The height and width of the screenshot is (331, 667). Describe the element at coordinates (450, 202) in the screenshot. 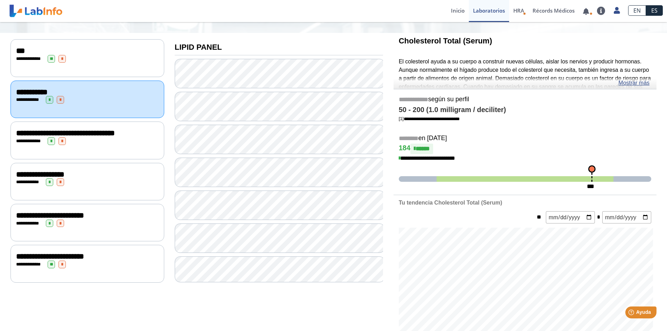

I see `b: Tu tendencia Cholesterol Total (Serum)` at that location.